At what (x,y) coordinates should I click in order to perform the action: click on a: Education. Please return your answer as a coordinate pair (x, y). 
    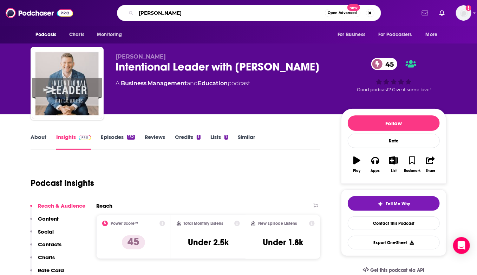
    Looking at the image, I should click on (212, 83).